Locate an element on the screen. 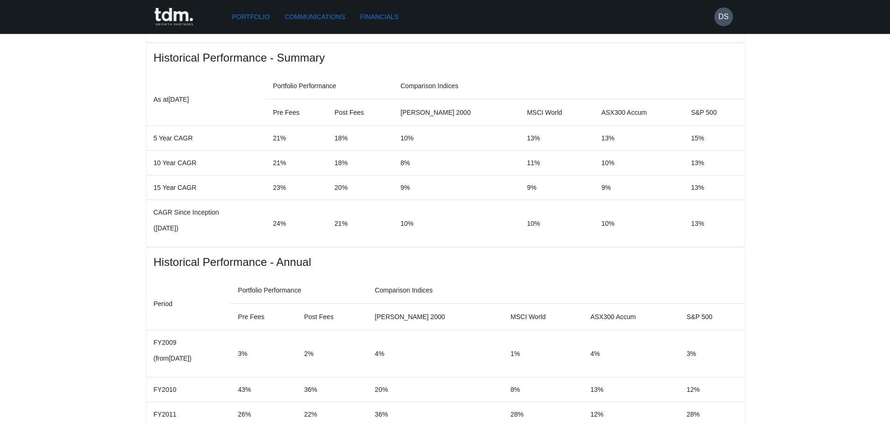  td: 12% is located at coordinates (711, 390).